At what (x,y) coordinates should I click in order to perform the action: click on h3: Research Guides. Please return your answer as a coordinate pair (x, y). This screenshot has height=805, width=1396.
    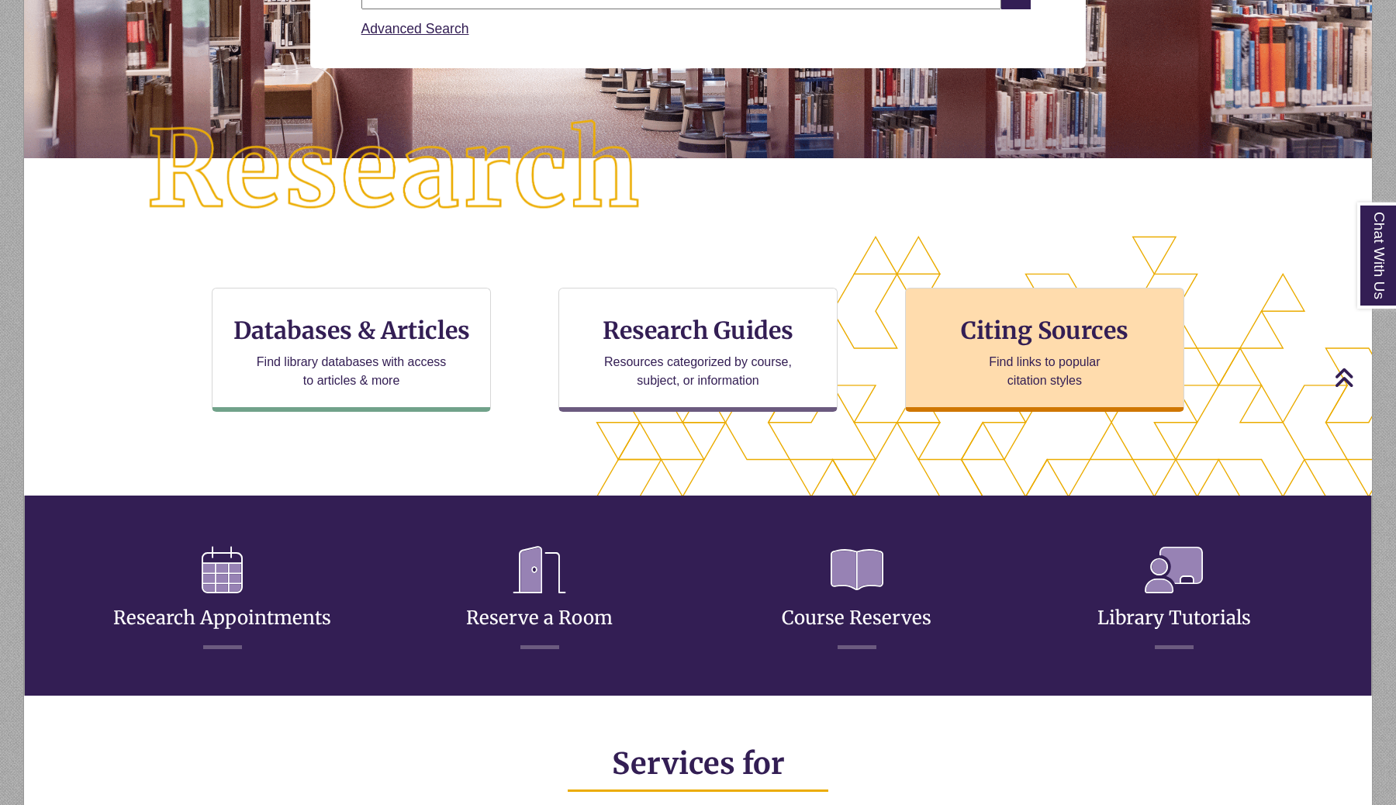
    Looking at the image, I should click on (698, 331).